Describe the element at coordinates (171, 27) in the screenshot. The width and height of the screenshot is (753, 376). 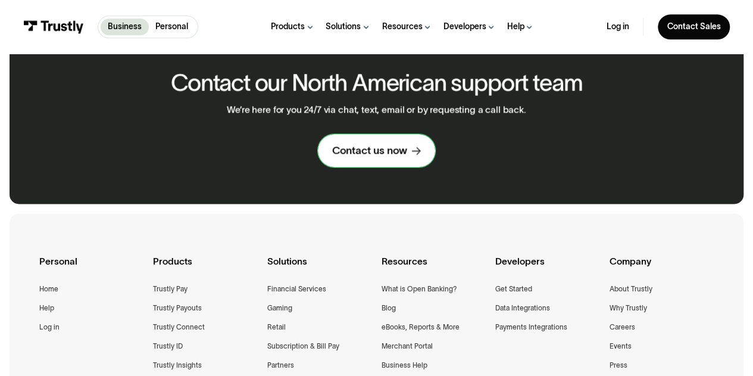
I see `p: Personal` at that location.